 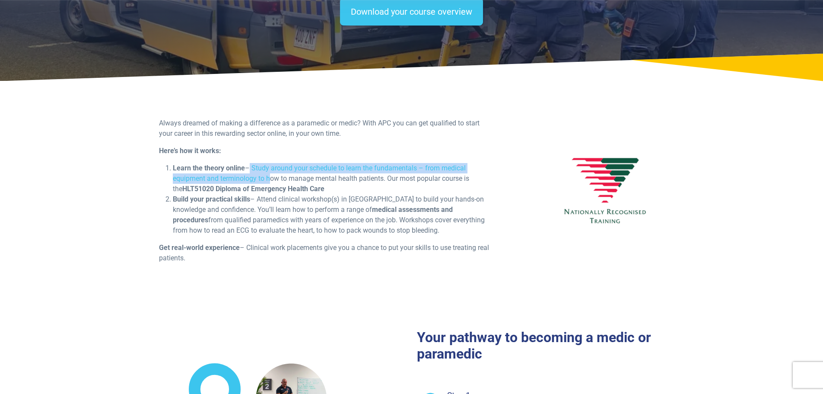 I want to click on b: Learn the theory online, so click(x=209, y=168).